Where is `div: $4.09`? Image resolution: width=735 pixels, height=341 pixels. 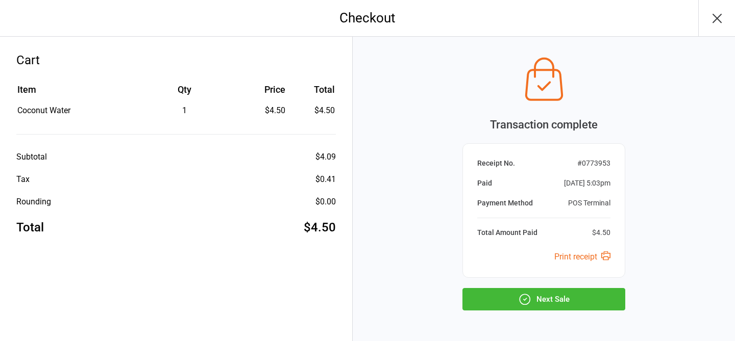 div: $4.09 is located at coordinates (326, 157).